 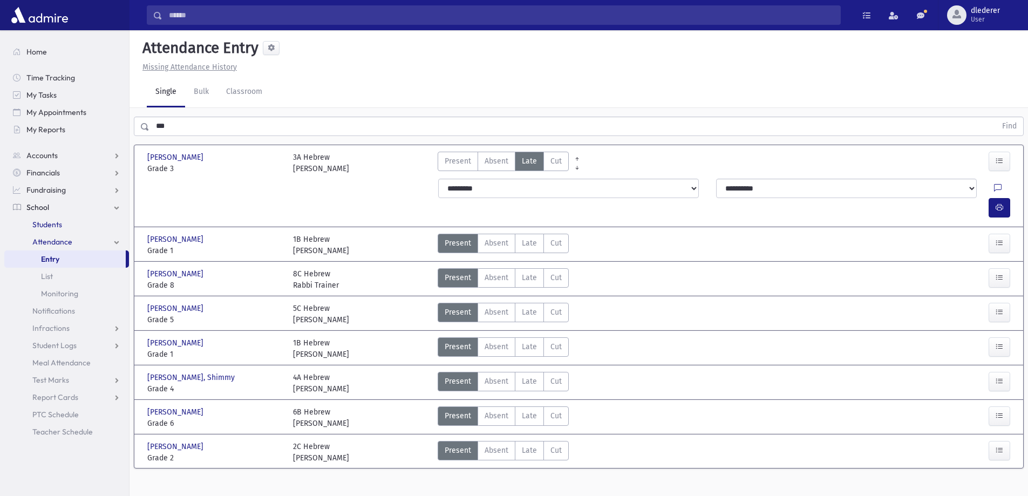 I want to click on input: Search, so click(x=501, y=15).